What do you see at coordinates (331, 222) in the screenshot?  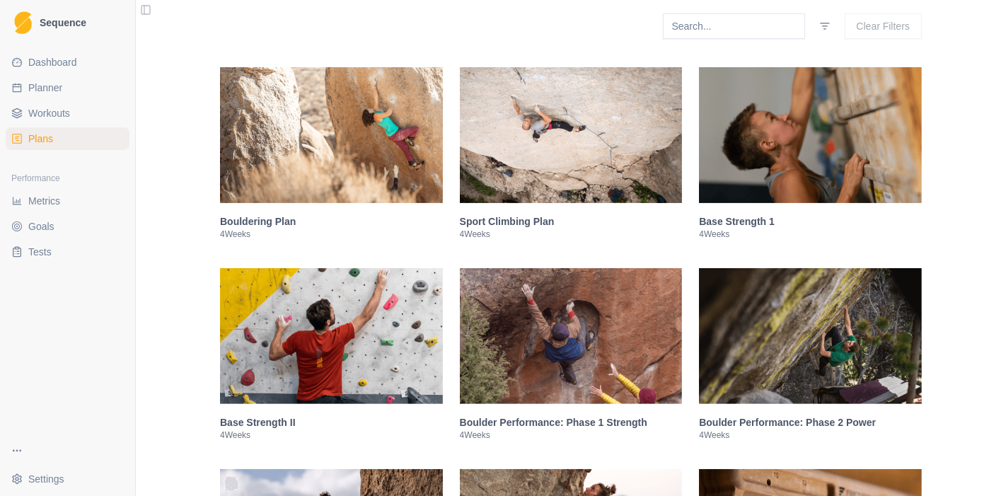 I see `h3: Bouldering Plan` at bounding box center [331, 222].